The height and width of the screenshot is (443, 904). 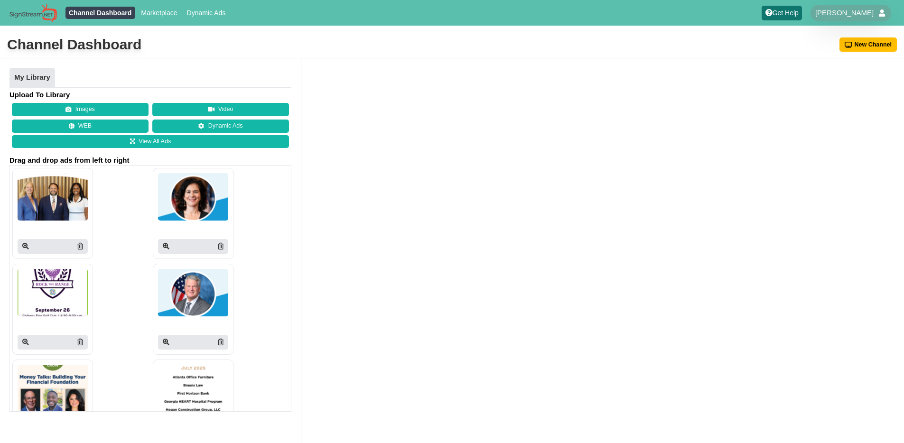 What do you see at coordinates (53, 197) in the screenshot?
I see `img: P250x250 image processing20250808 663185 yf6z2t` at bounding box center [53, 197].